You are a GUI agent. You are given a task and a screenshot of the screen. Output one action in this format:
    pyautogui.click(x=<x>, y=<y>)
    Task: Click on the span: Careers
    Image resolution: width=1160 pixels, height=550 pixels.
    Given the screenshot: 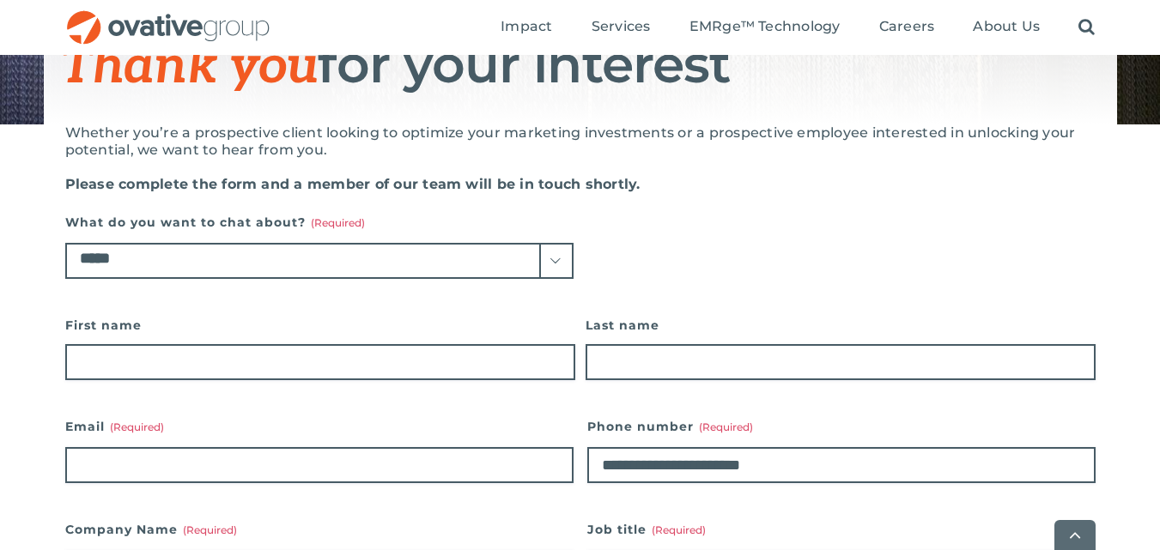 What is the action you would take?
    pyautogui.click(x=906, y=27)
    